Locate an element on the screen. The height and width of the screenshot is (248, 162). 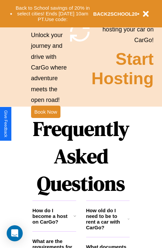
h1: Frequently Asked Questions is located at coordinates (81, 156).